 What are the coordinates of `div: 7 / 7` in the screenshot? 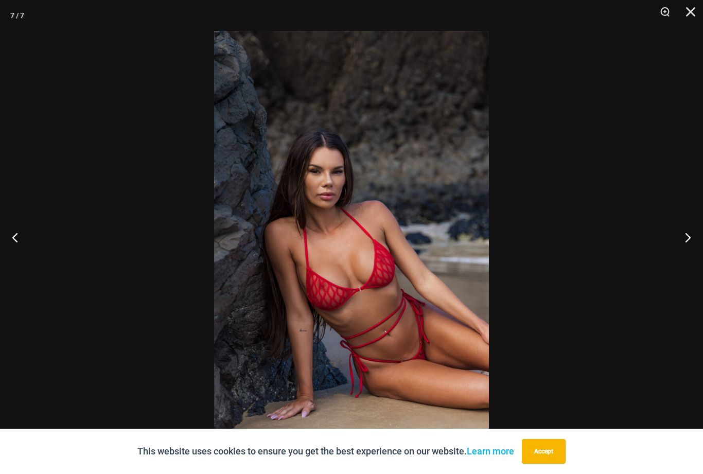 It's located at (17, 15).